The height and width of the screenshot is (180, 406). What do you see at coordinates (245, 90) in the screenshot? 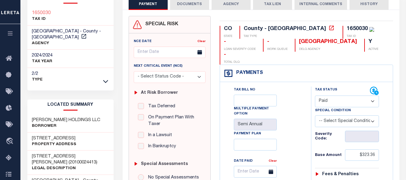
I see `label: Tax Bill No` at bounding box center [245, 90].